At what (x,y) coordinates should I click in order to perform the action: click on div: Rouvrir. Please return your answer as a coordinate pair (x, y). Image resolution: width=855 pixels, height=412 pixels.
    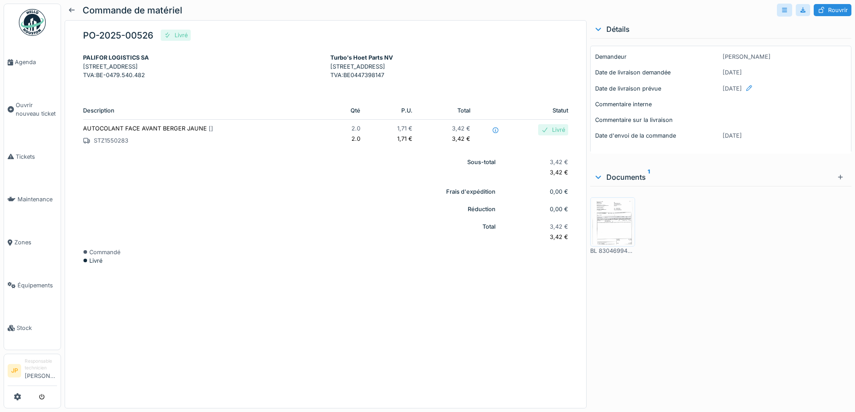
    Looking at the image, I should click on (832, 10).